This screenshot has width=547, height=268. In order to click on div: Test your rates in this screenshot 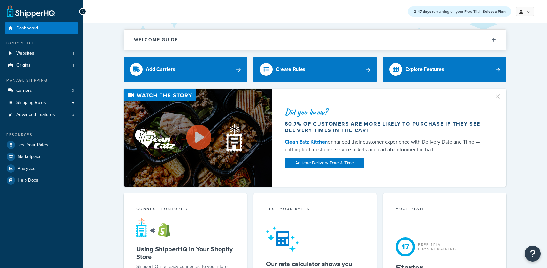, I will do `click(315, 209)`.